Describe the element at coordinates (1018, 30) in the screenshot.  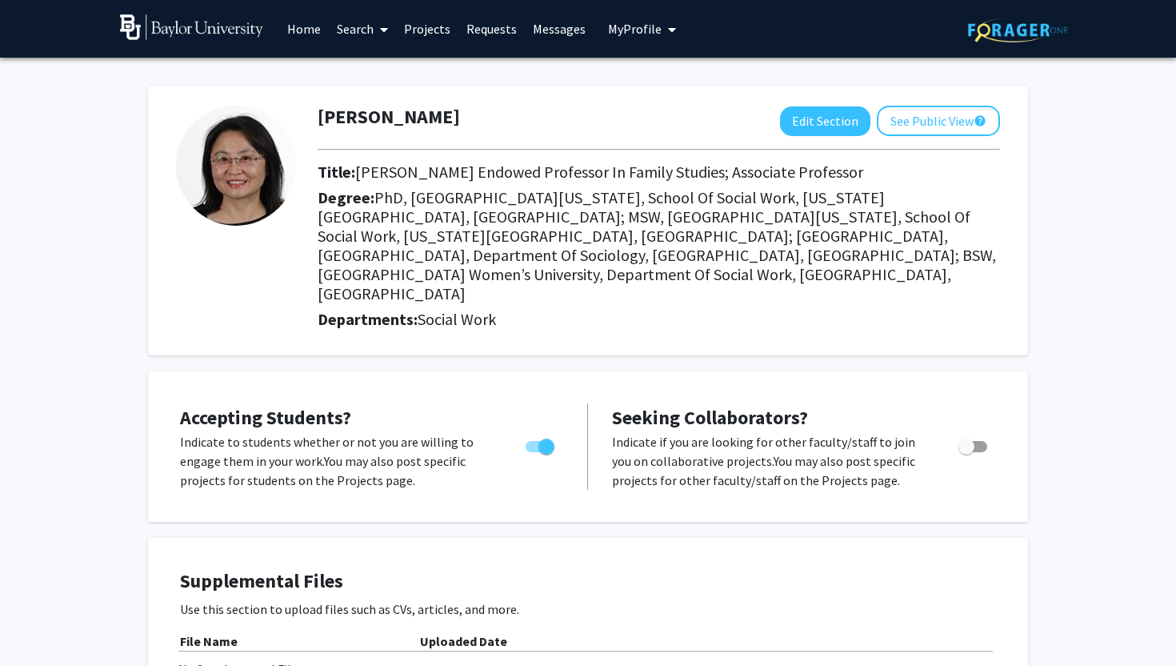
I see `img: ForagerOne Logo` at that location.